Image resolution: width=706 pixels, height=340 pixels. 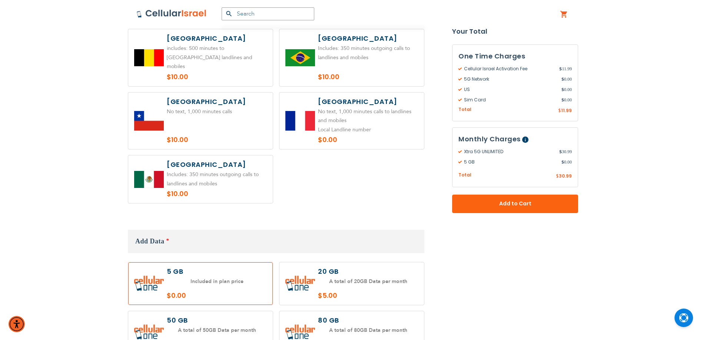 What do you see at coordinates (489, 139) in the screenshot?
I see `span: Monthly Charges` at bounding box center [489, 139].